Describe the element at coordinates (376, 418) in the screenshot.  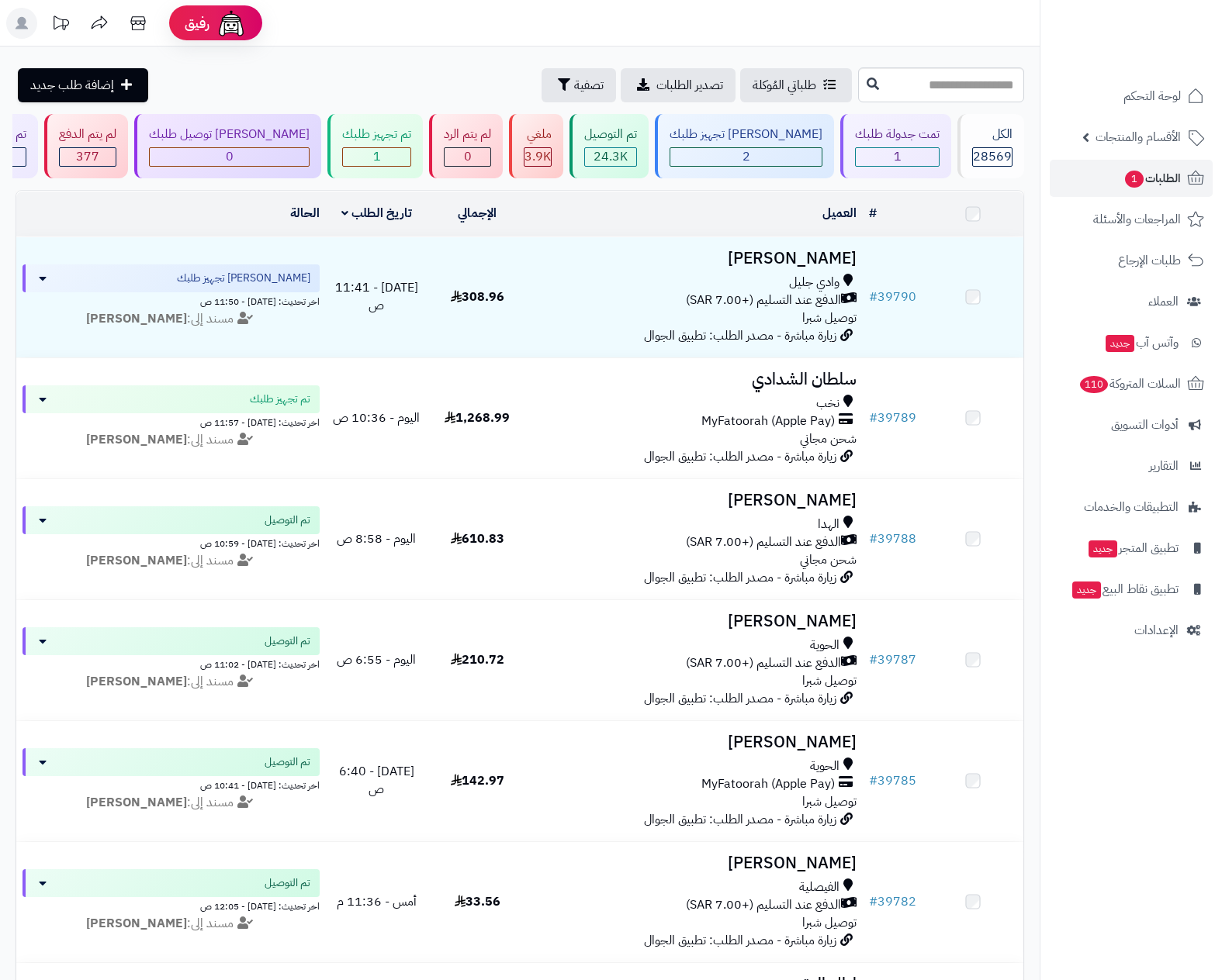
I see `span: اليوم - 10:36 ص` at that location.